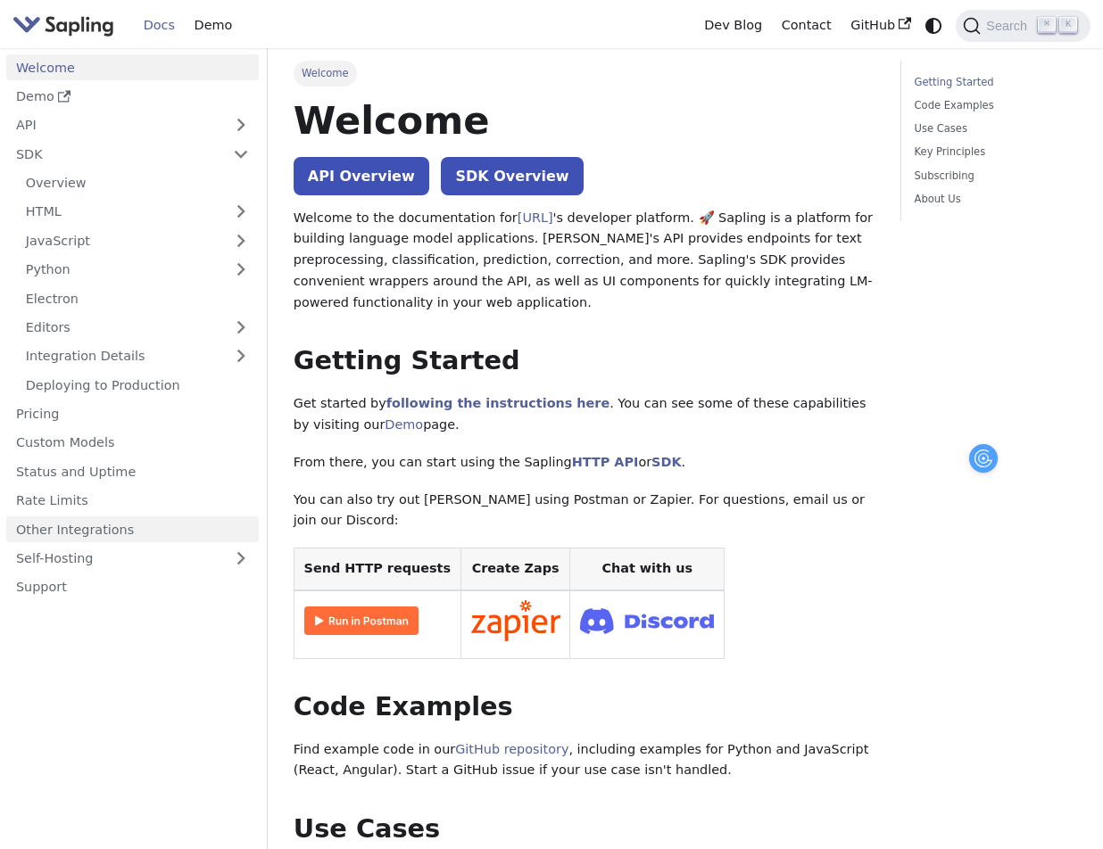 This screenshot has height=849, width=1103. I want to click on h2: Getting Started, so click(584, 361).